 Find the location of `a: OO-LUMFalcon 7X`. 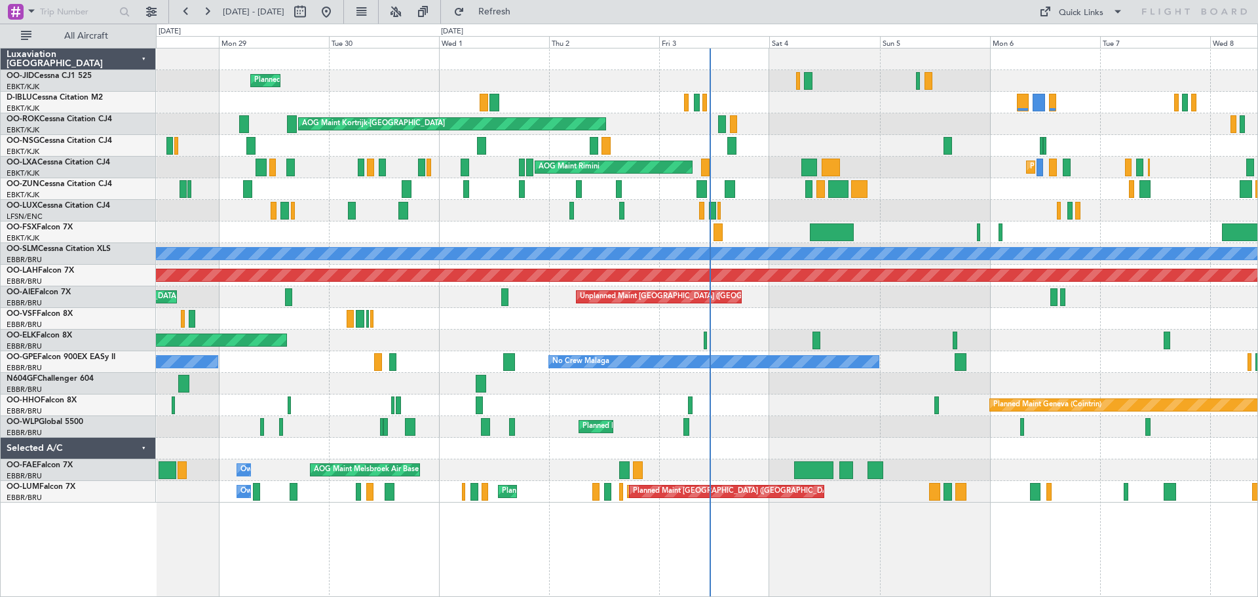

a: OO-LUMFalcon 7X is located at coordinates (41, 487).